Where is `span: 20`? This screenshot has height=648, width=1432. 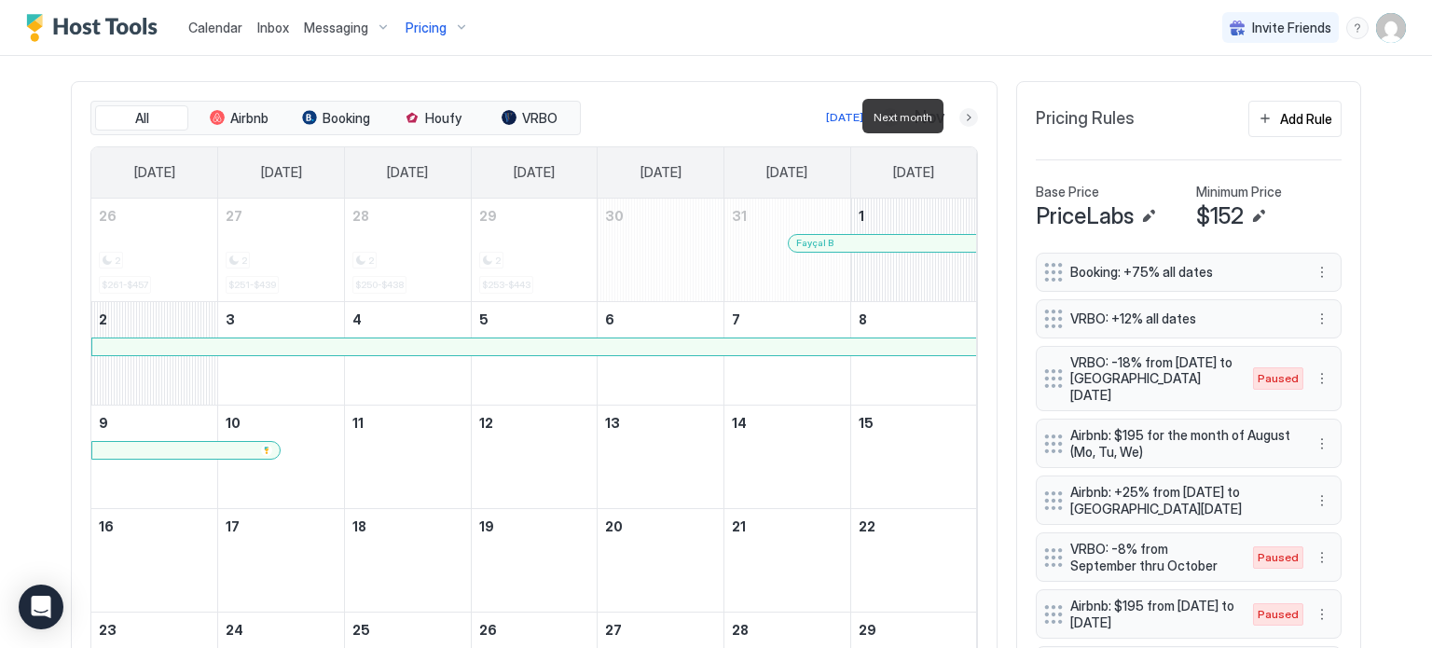
span: 20 is located at coordinates (614, 526).